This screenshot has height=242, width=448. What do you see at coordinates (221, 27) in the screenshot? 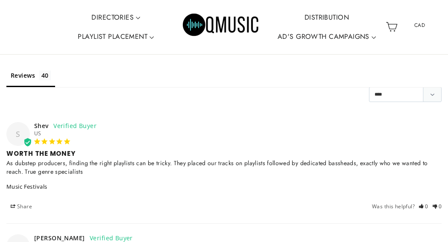
I see `div: Primary` at bounding box center [221, 27].